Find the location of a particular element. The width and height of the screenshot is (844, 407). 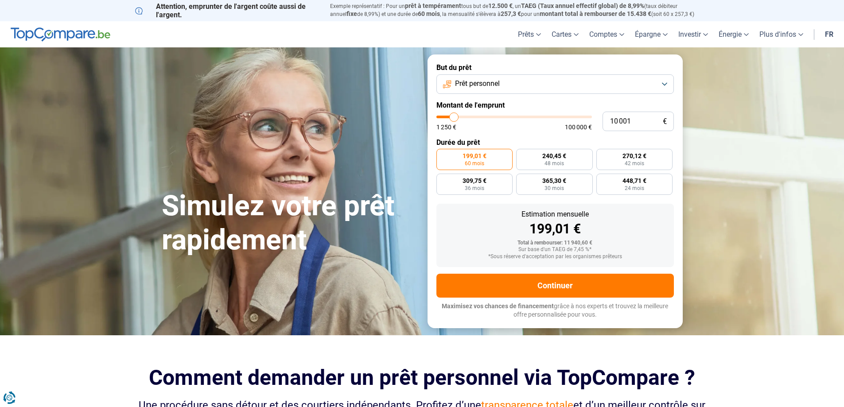

a: Investir is located at coordinates (693, 34).